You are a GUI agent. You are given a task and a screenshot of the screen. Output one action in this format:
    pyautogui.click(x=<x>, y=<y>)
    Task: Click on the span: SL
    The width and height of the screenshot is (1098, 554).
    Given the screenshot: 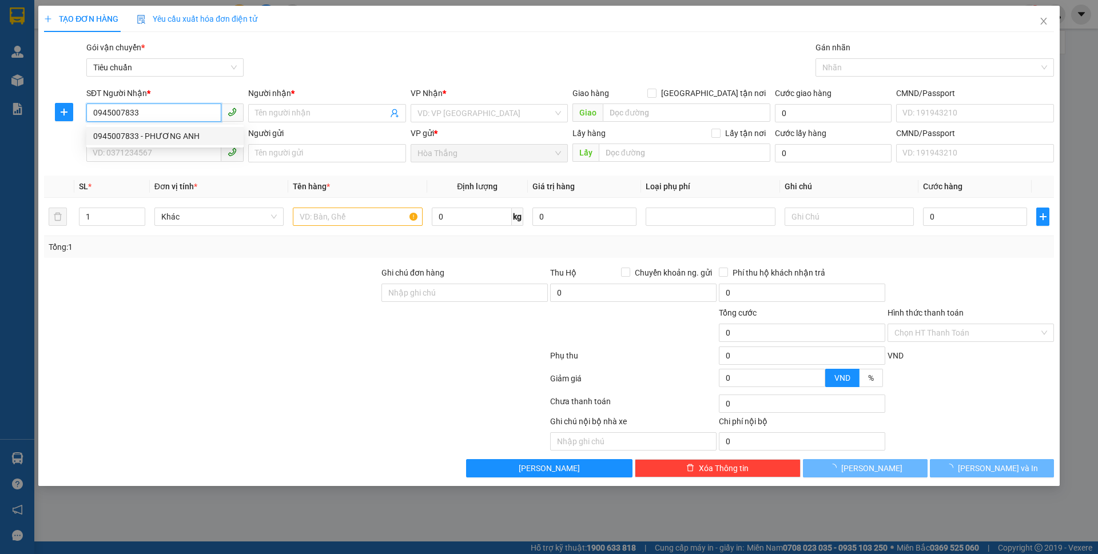 What is the action you would take?
    pyautogui.click(x=84, y=186)
    